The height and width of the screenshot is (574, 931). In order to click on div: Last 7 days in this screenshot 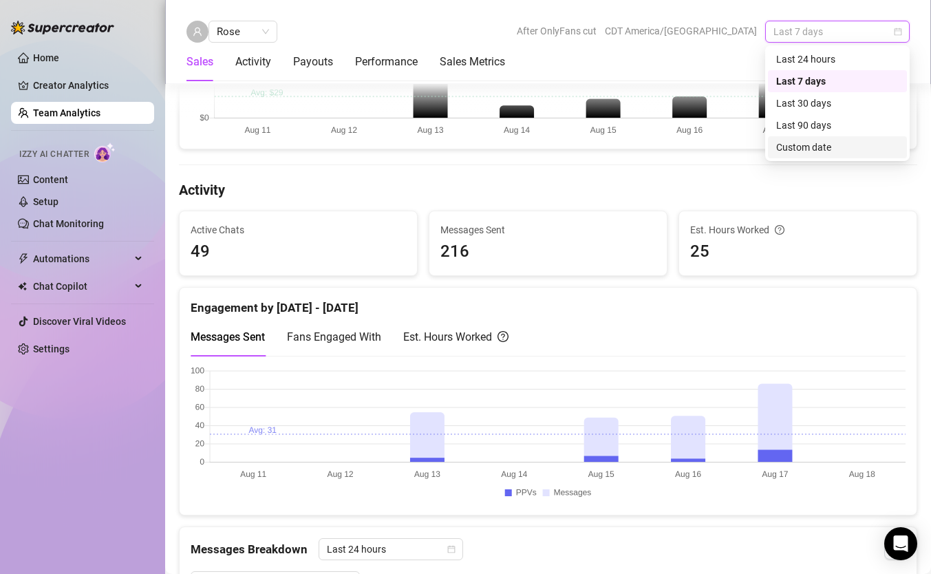, I will do `click(837, 81)`.